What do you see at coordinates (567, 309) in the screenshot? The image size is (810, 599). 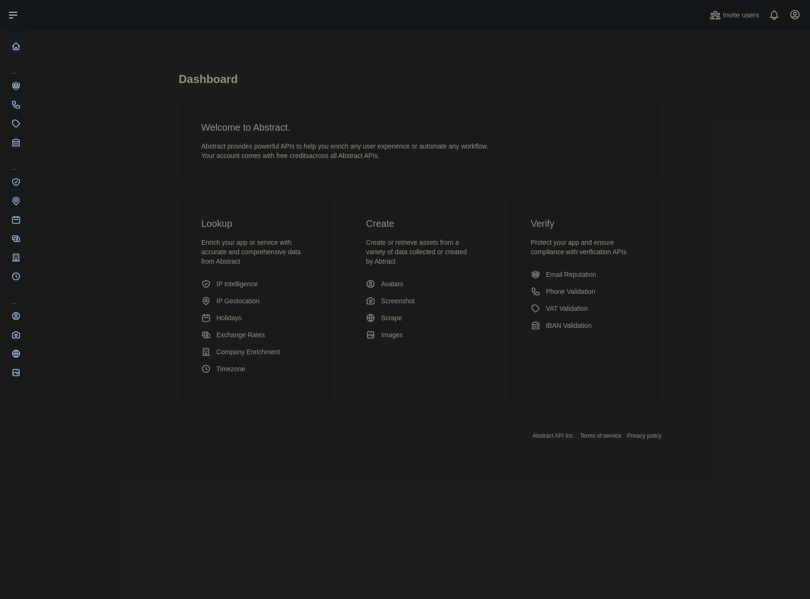 I see `span: VAT Validation` at bounding box center [567, 309].